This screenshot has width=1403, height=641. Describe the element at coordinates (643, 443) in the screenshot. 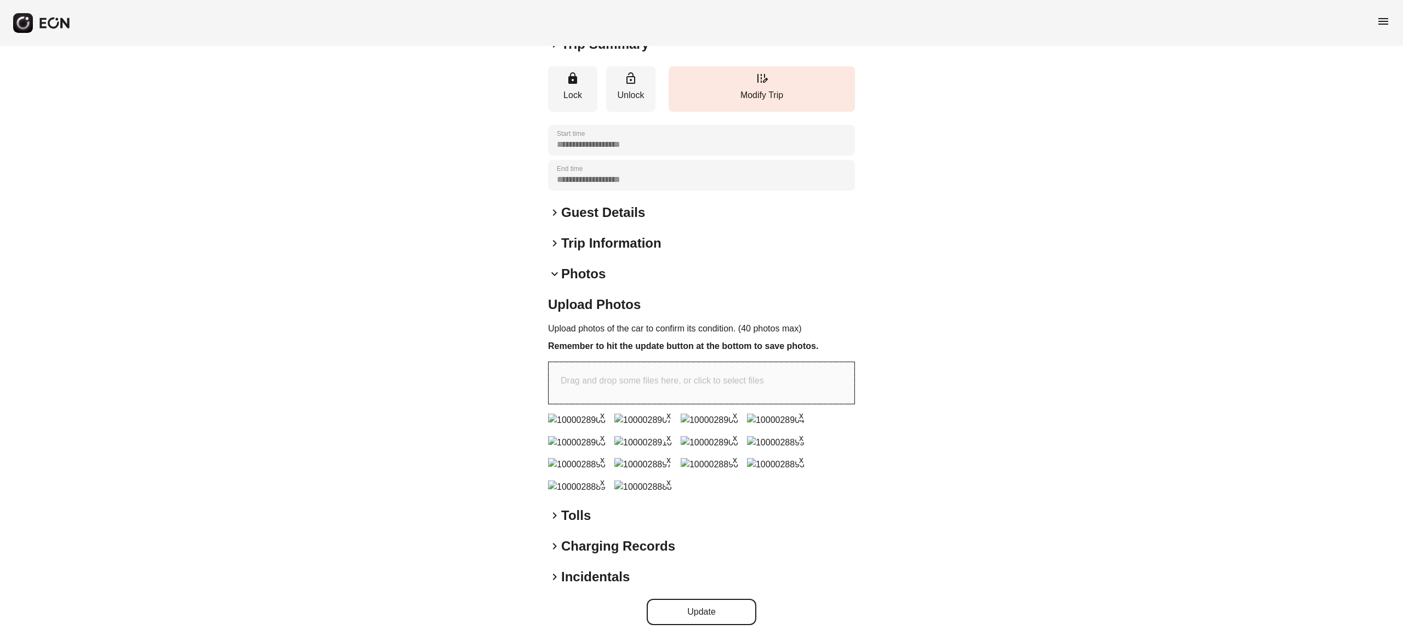

I see `img: 1000028910` at that location.